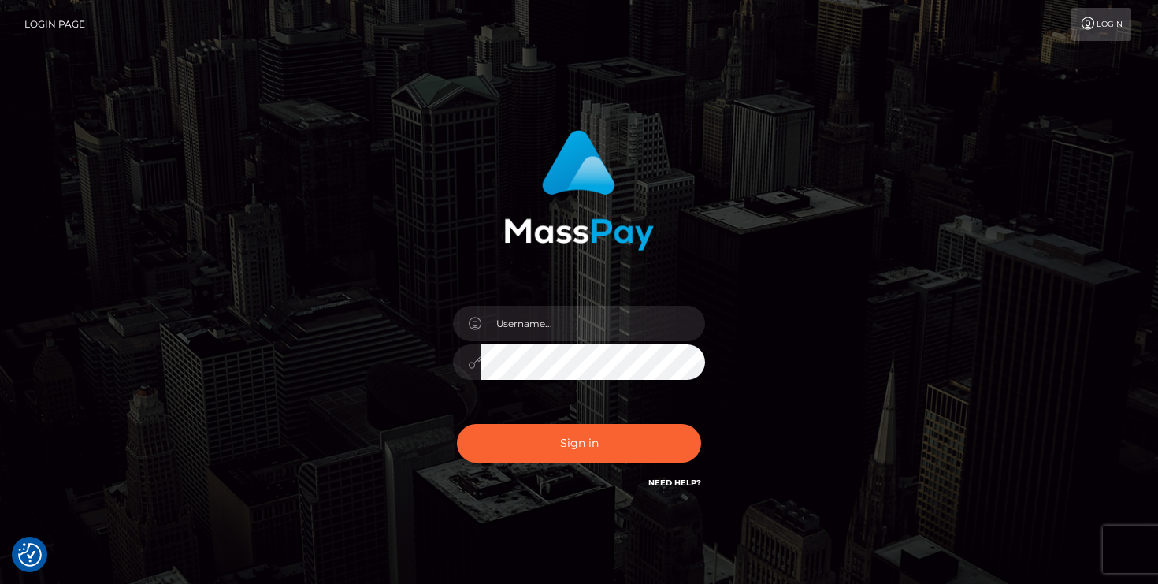 The height and width of the screenshot is (584, 1158). I want to click on a: Need Help?, so click(674, 482).